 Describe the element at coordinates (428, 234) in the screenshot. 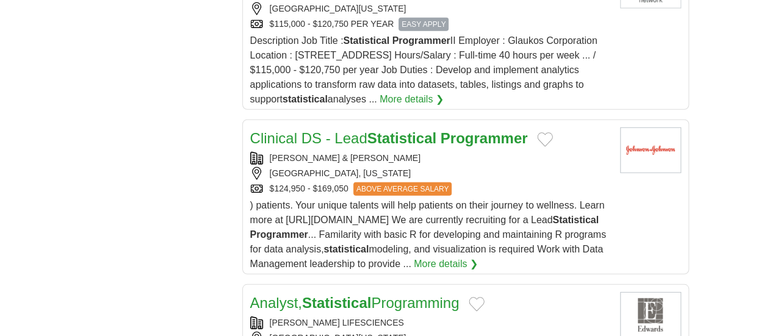

I see `span: ) patients. Your unique talents will help patients on their journey to wellness. Learn more at [U...` at that location.